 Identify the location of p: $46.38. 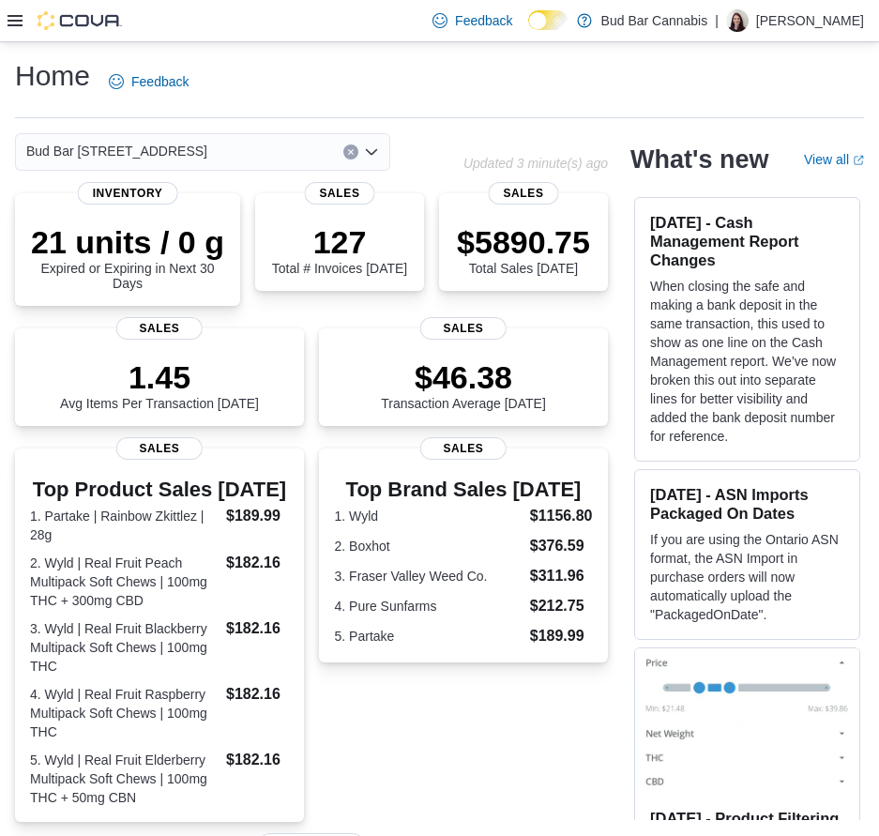
(464, 377).